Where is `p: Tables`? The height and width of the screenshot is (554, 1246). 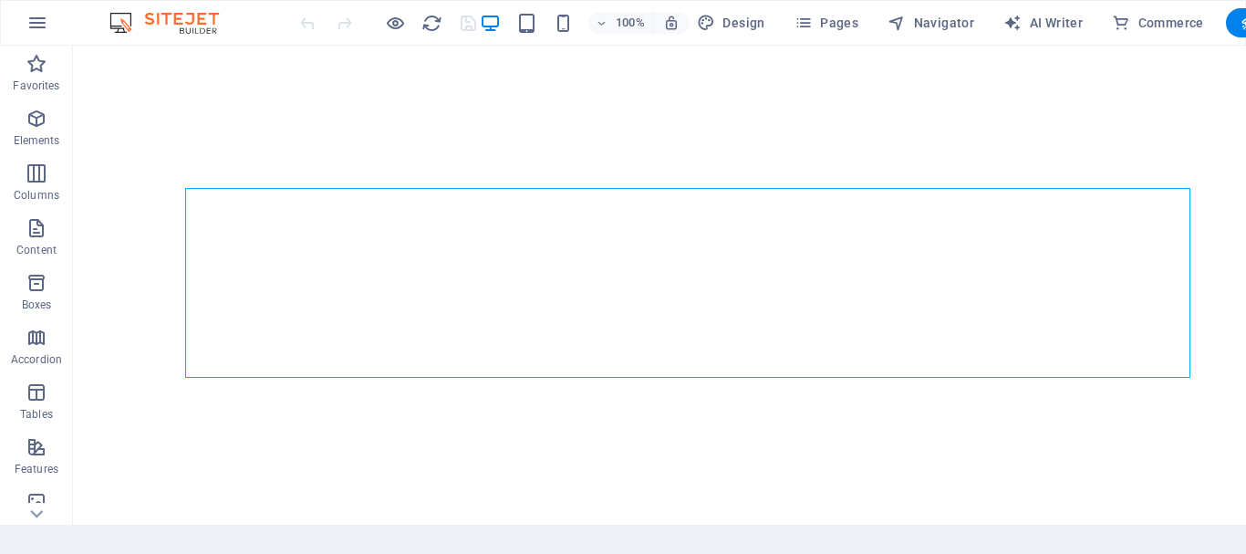
p: Tables is located at coordinates (36, 414).